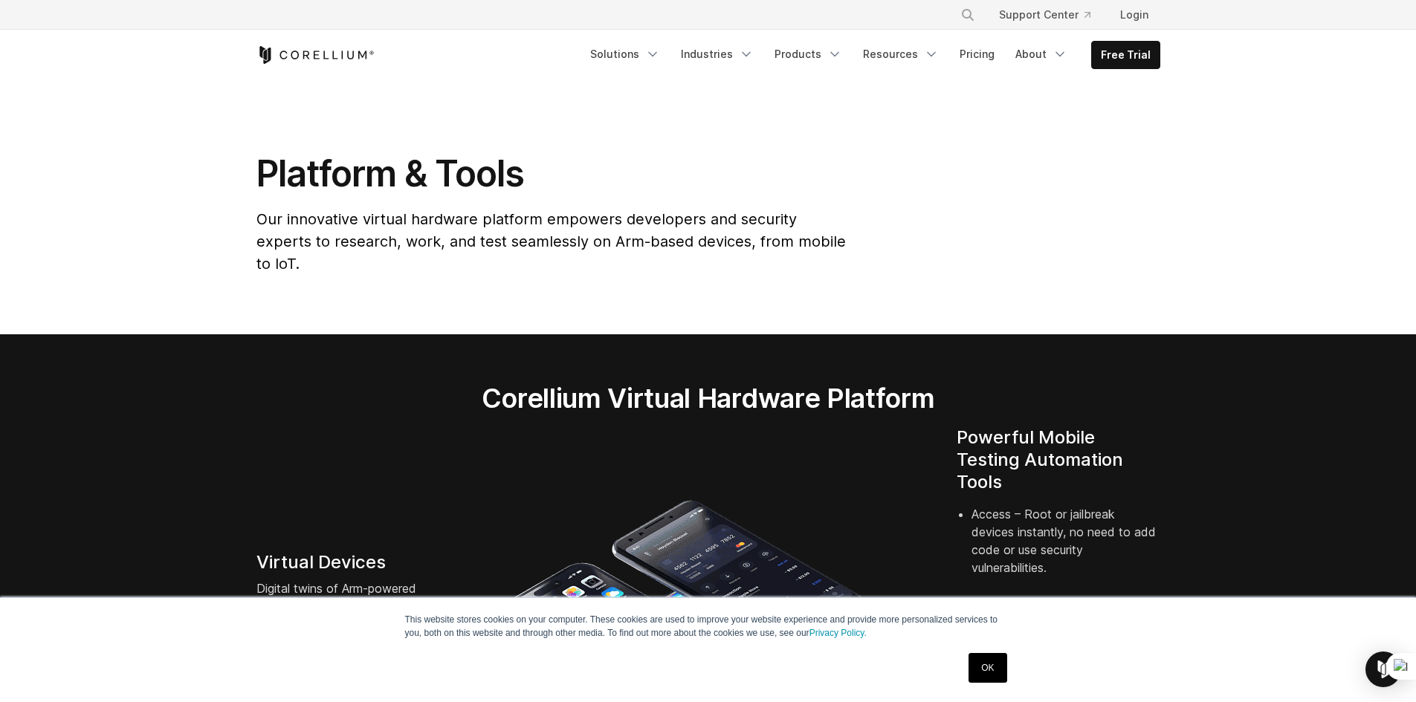  What do you see at coordinates (987, 668) in the screenshot?
I see `a: OK` at bounding box center [987, 668].